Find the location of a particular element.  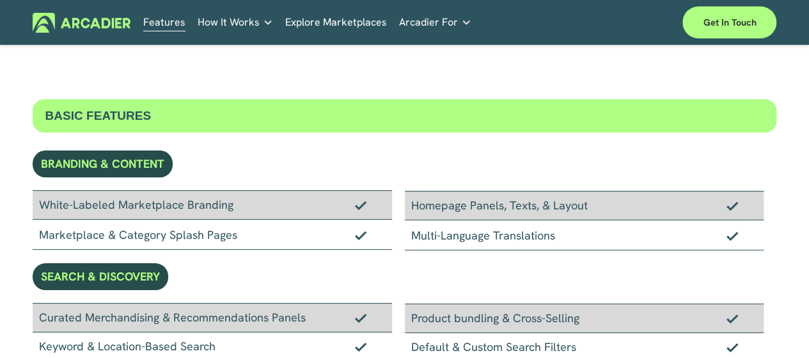

div: Marketplace & Category Splash Pages is located at coordinates (212, 234).